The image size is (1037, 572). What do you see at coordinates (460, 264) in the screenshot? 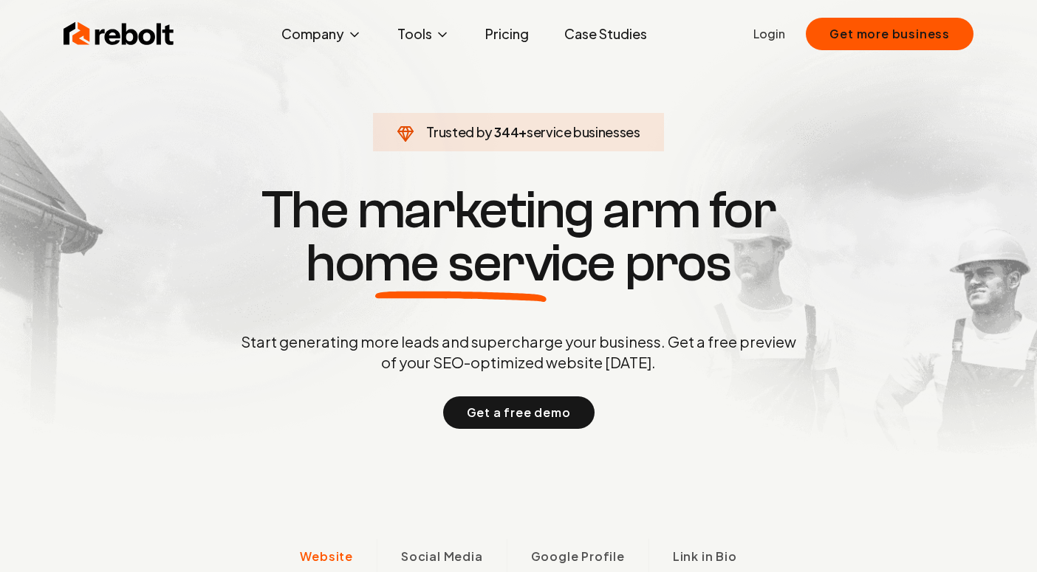
I see `span: home service` at bounding box center [460, 264].